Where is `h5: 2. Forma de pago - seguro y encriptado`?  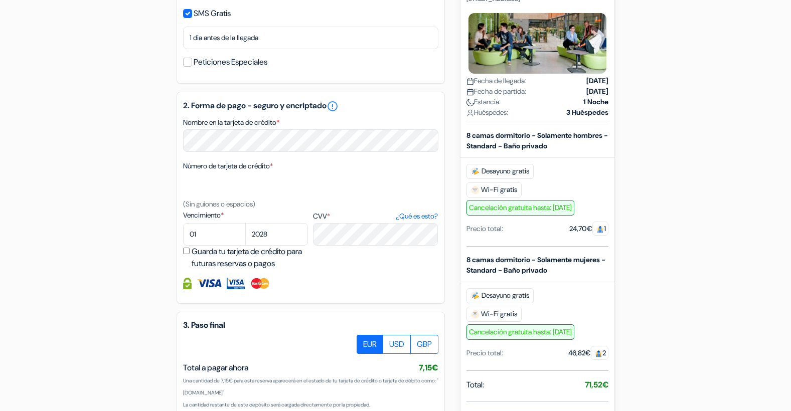
h5: 2. Forma de pago - seguro y encriptado is located at coordinates (310, 106).